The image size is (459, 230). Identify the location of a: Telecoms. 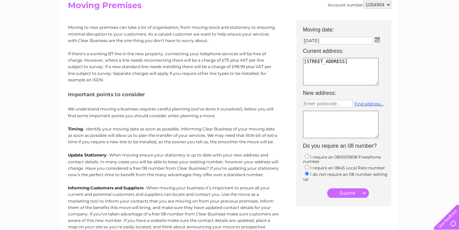
(385, 31).